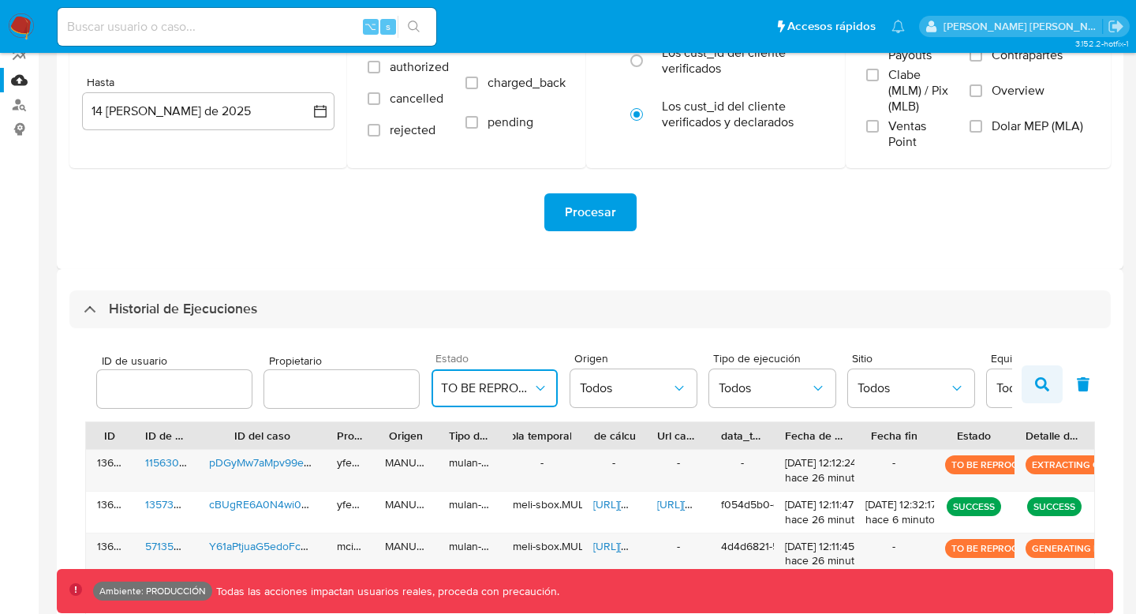 The image size is (1136, 614). Describe the element at coordinates (898, 26) in the screenshot. I see `a: Notificaciones` at that location.